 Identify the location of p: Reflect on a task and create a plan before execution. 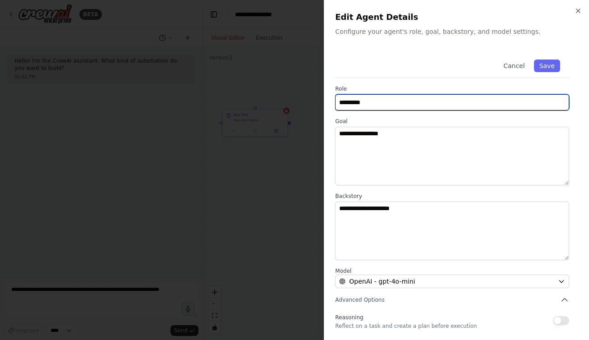
(406, 326).